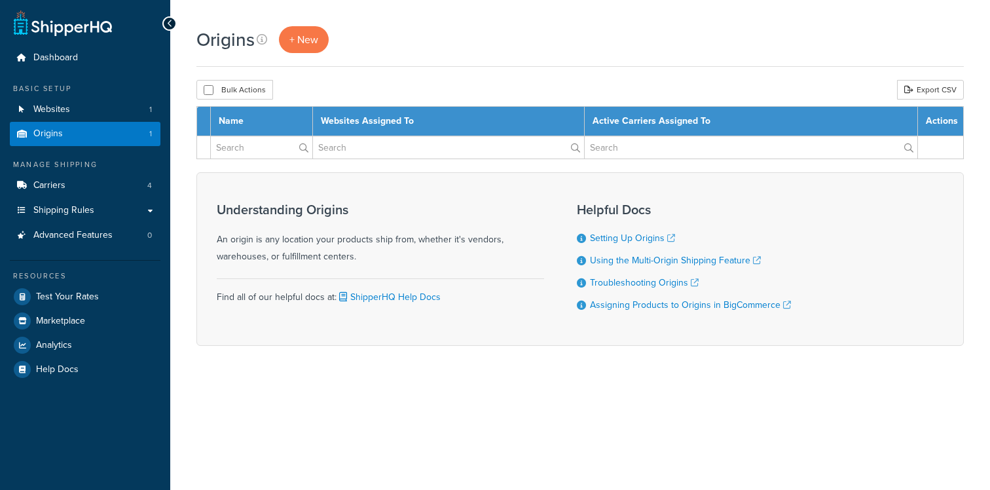 Image resolution: width=990 pixels, height=490 pixels. I want to click on span: 4, so click(149, 185).